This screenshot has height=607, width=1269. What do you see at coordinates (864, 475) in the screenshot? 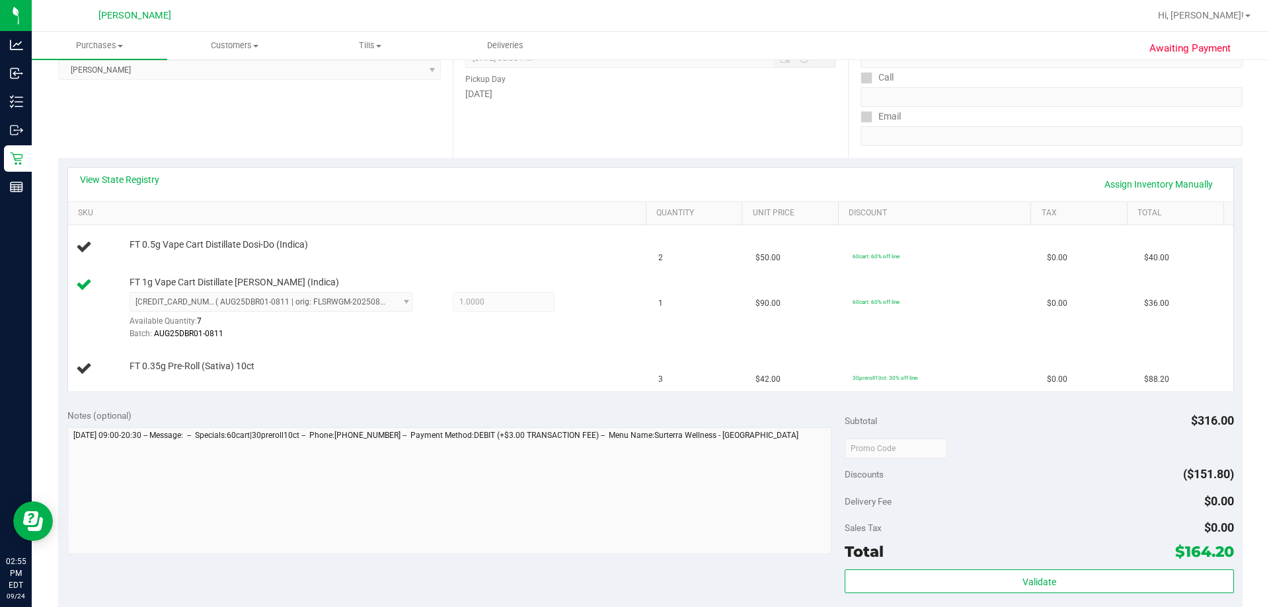
I see `span: Discounts` at bounding box center [864, 475].